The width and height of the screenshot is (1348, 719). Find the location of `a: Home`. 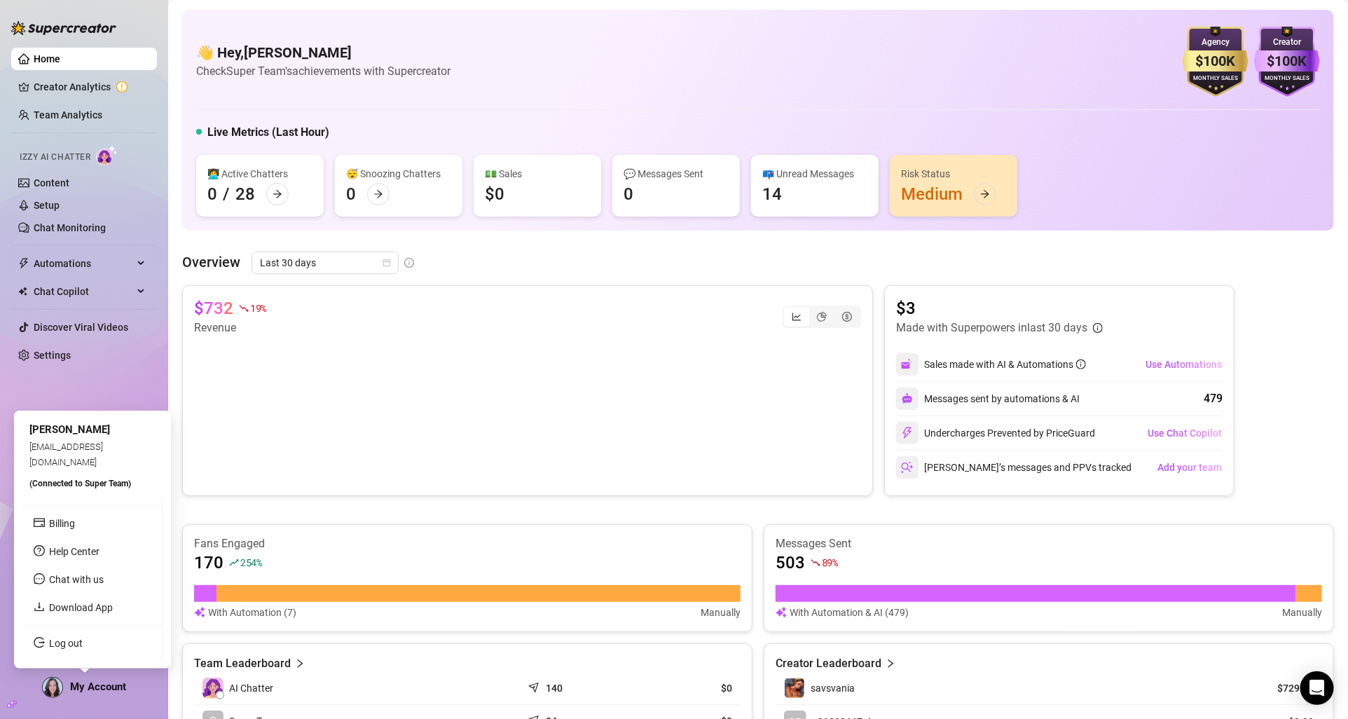

a: Home is located at coordinates (47, 59).